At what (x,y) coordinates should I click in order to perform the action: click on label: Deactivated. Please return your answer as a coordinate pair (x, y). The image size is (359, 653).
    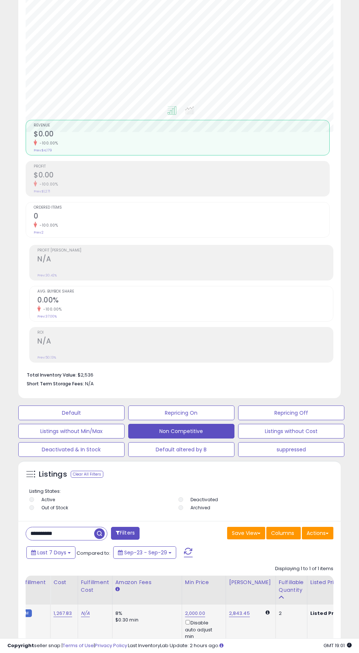
    Looking at the image, I should click on (204, 500).